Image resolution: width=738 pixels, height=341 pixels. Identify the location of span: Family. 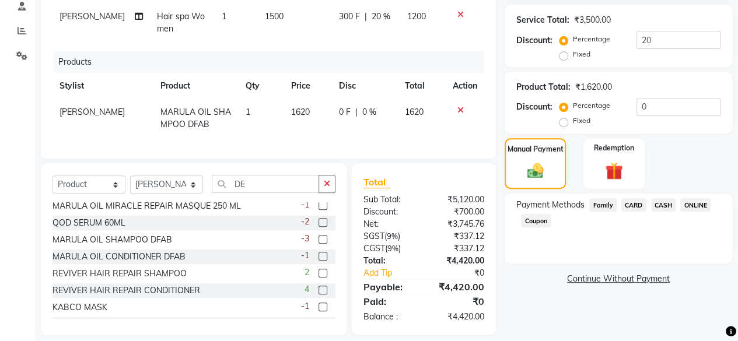
(603, 205).